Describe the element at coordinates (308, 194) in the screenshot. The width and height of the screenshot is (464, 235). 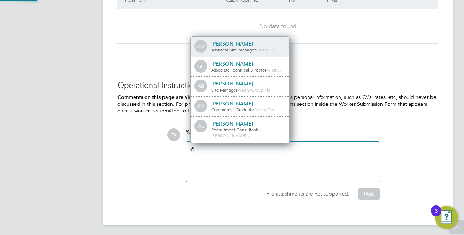
I see `span: File attachments are not supported.` at that location.